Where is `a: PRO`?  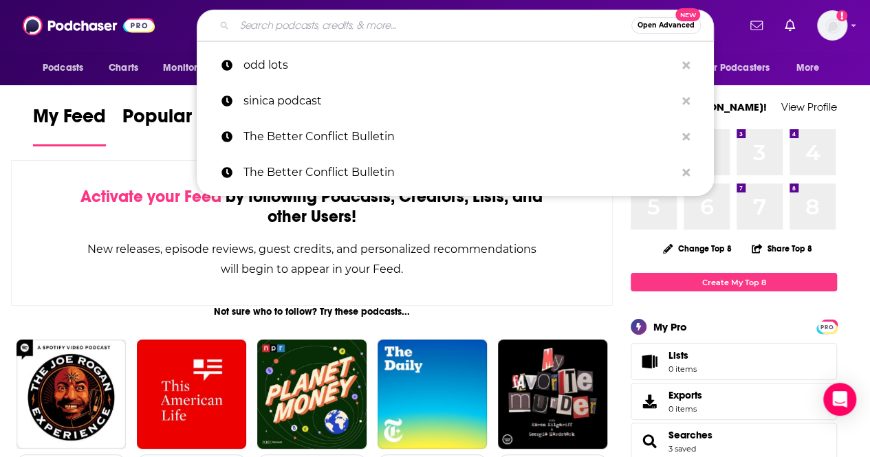 a: PRO is located at coordinates (826, 326).